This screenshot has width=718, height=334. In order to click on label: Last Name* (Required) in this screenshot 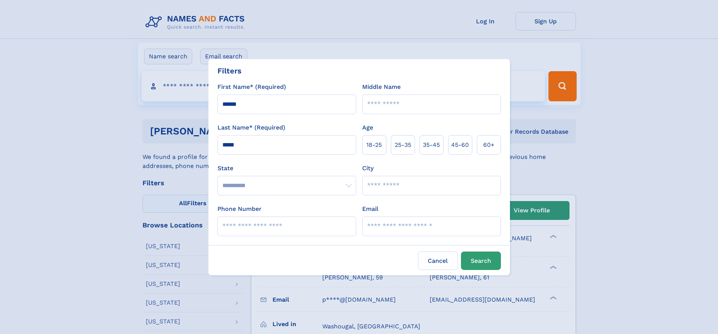, I will do `click(251, 128)`.